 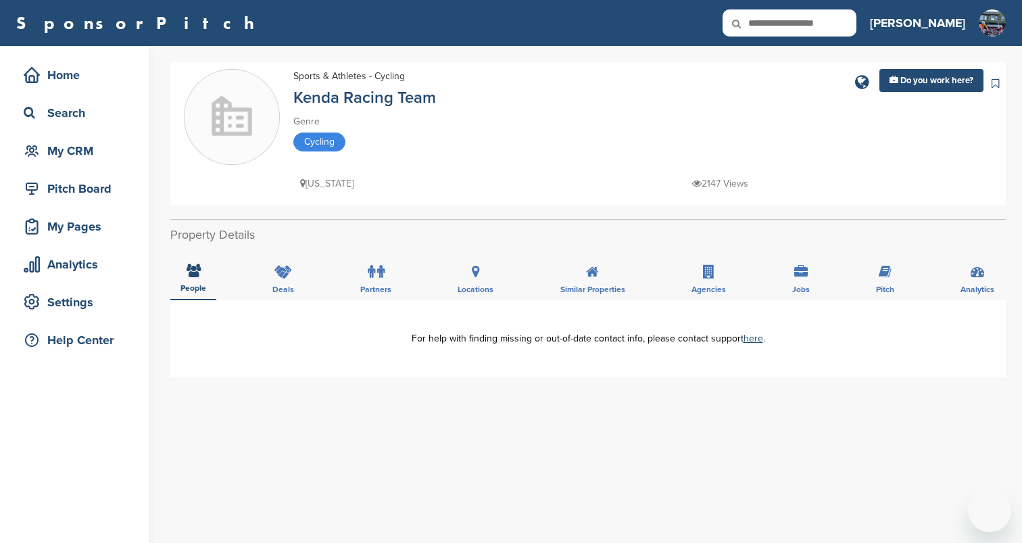 What do you see at coordinates (139, 23) in the screenshot?
I see `a: SponsorPitch` at bounding box center [139, 23].